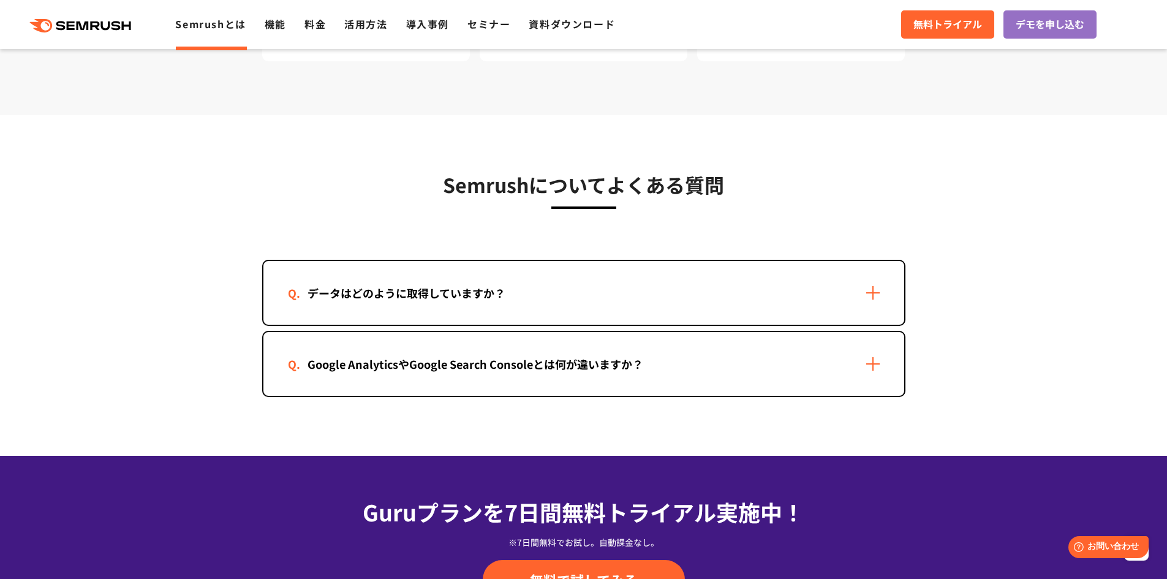 The image size is (1167, 579). Describe the element at coordinates (210, 24) in the screenshot. I see `a: Semrushとは` at that location.